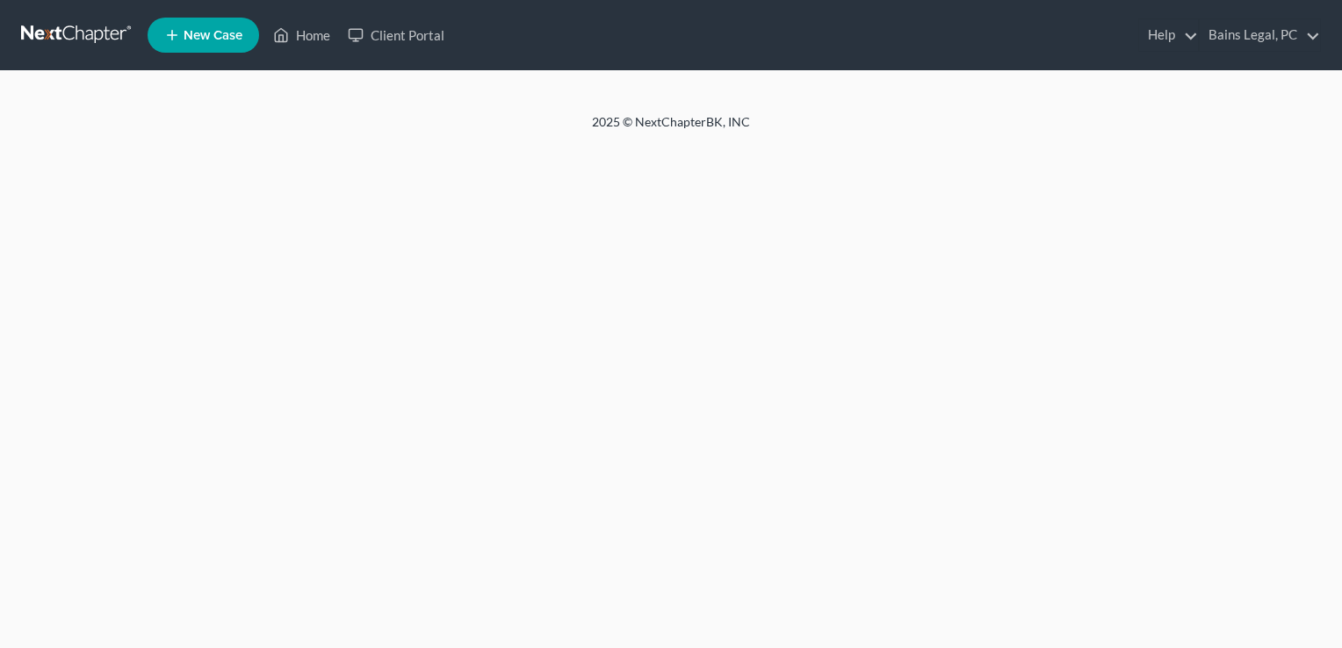 The width and height of the screenshot is (1342, 648). What do you see at coordinates (671, 129) in the screenshot?
I see `div: 2025 © NextChapterBK, INC` at bounding box center [671, 129].